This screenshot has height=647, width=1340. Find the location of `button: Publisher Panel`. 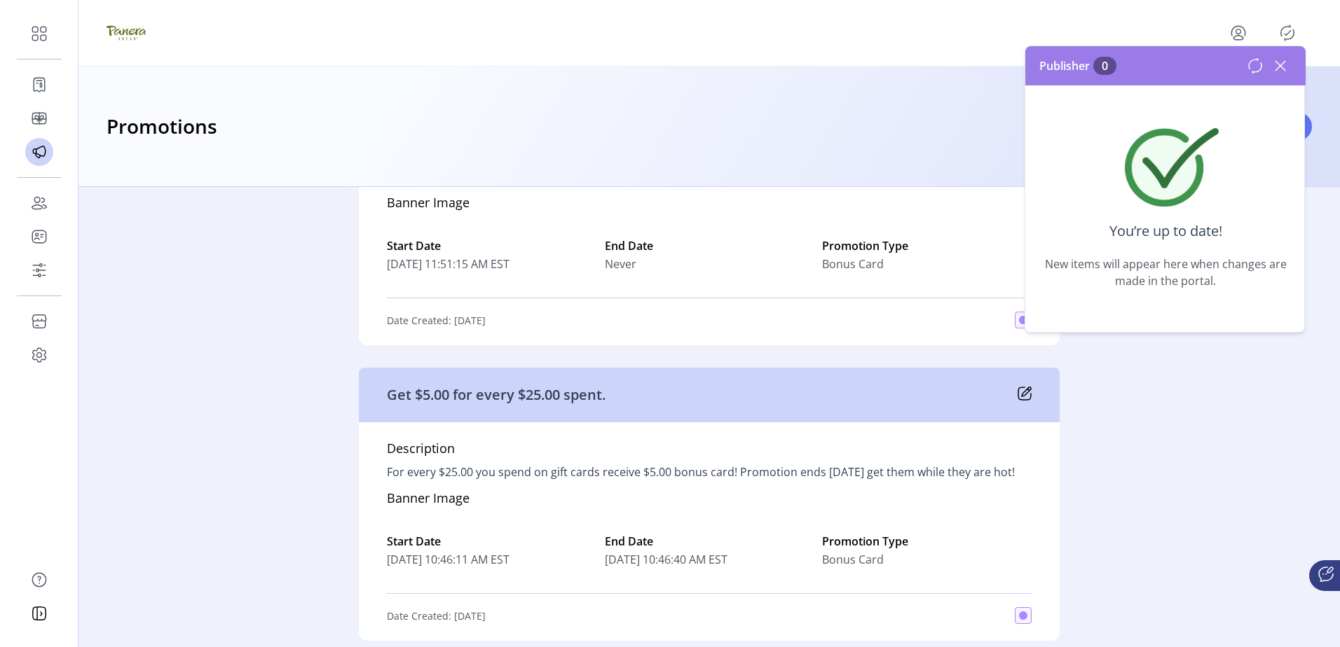

button: Publisher Panel is located at coordinates (1287, 33).